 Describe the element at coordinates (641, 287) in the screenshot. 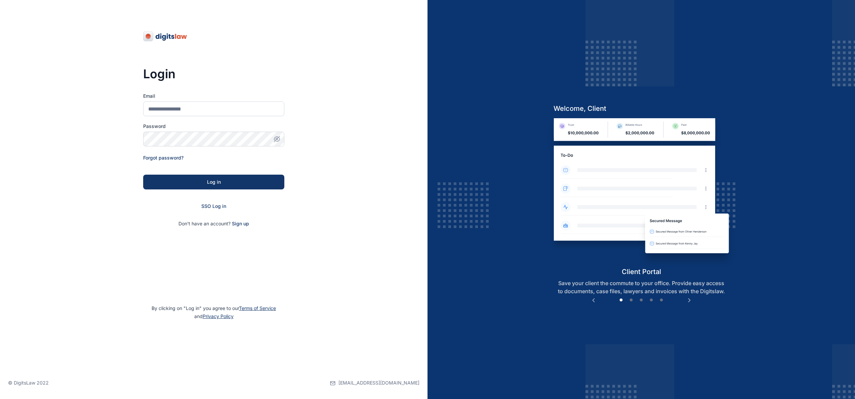

I see `p: Save your client the commute to your office. Provide easy access to documents, case files, lawyer...` at that location.